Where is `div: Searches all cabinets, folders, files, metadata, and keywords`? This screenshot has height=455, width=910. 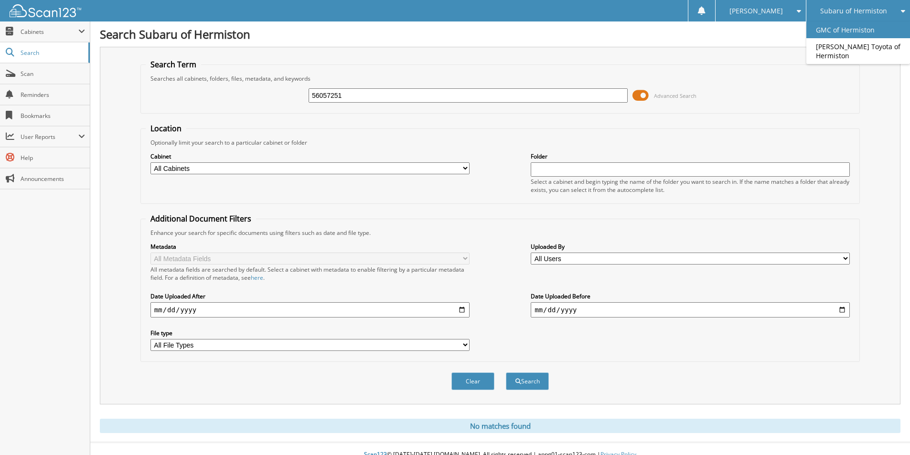
div: Searches all cabinets, folders, files, metadata, and keywords is located at coordinates (500, 78).